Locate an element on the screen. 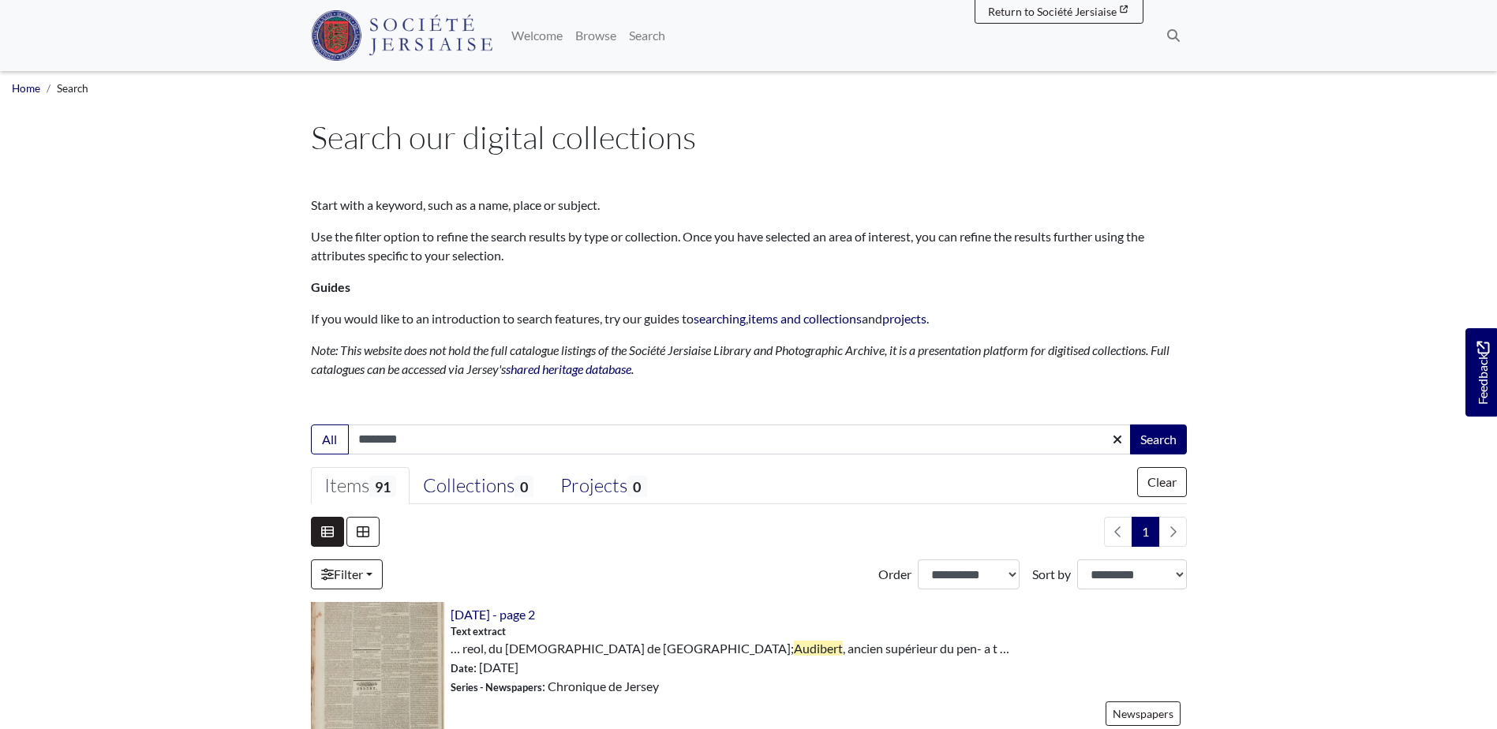  a: searching is located at coordinates (720, 318).